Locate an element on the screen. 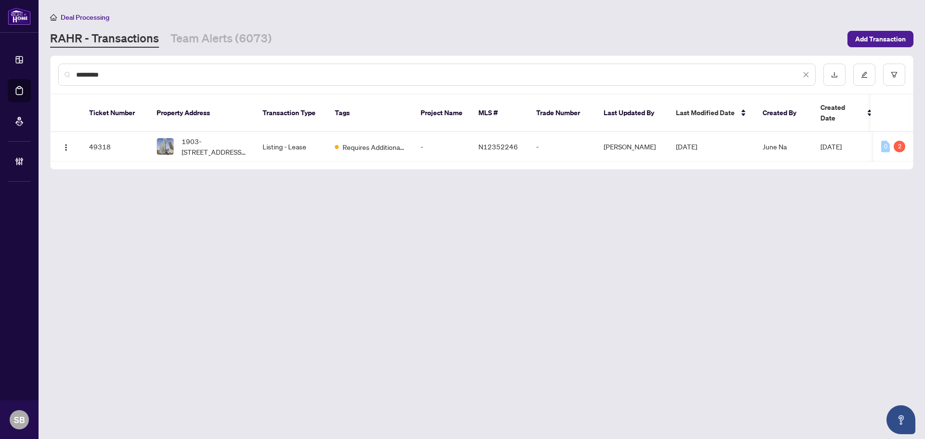  span: Deal Processing is located at coordinates (85, 17).